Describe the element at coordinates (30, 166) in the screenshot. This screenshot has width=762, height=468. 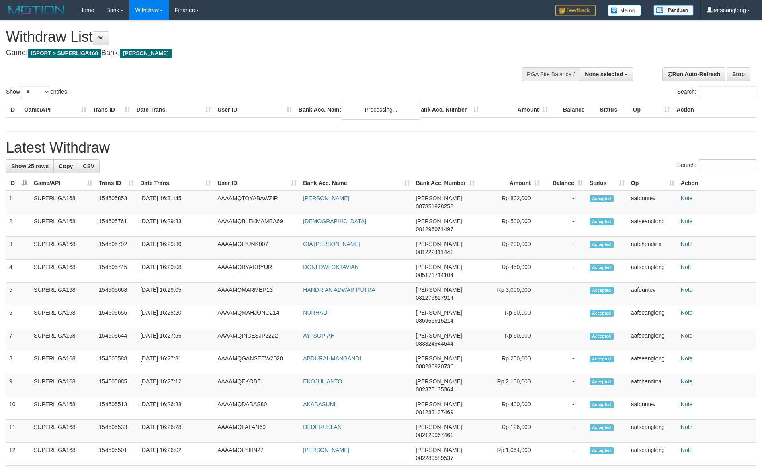
I see `span: Show 25 rows` at that location.